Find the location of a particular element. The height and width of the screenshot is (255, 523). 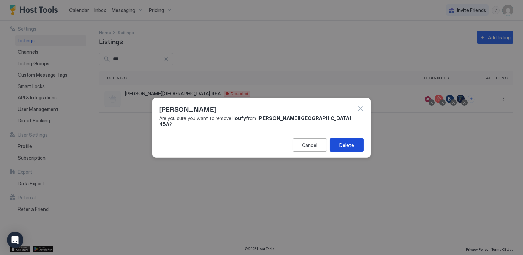

div: Open Intercom Messenger is located at coordinates (15, 240).